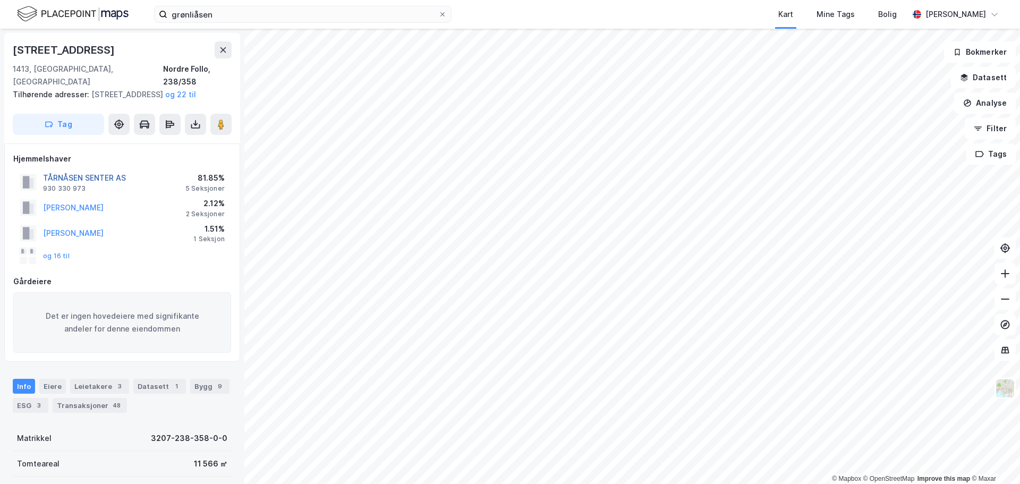 The height and width of the screenshot is (484, 1020). I want to click on a: OpenStreetMap, so click(888, 478).